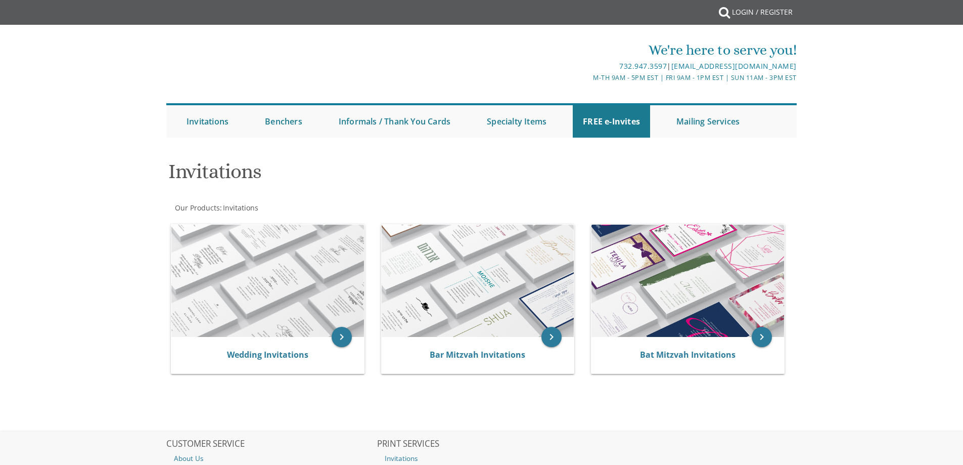  I want to click on h2: PRINT SERVICES, so click(482, 444).